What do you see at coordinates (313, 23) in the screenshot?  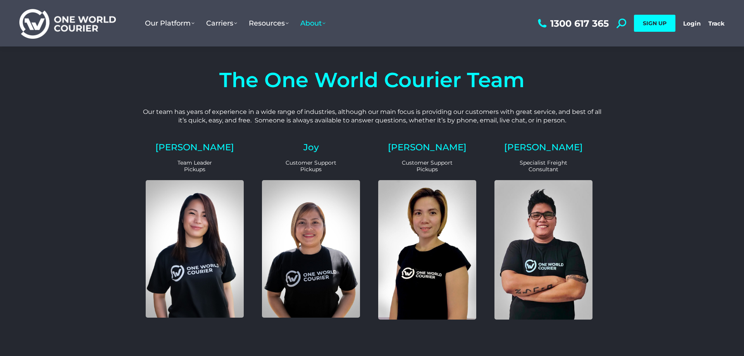 I see `span: About` at bounding box center [313, 23].